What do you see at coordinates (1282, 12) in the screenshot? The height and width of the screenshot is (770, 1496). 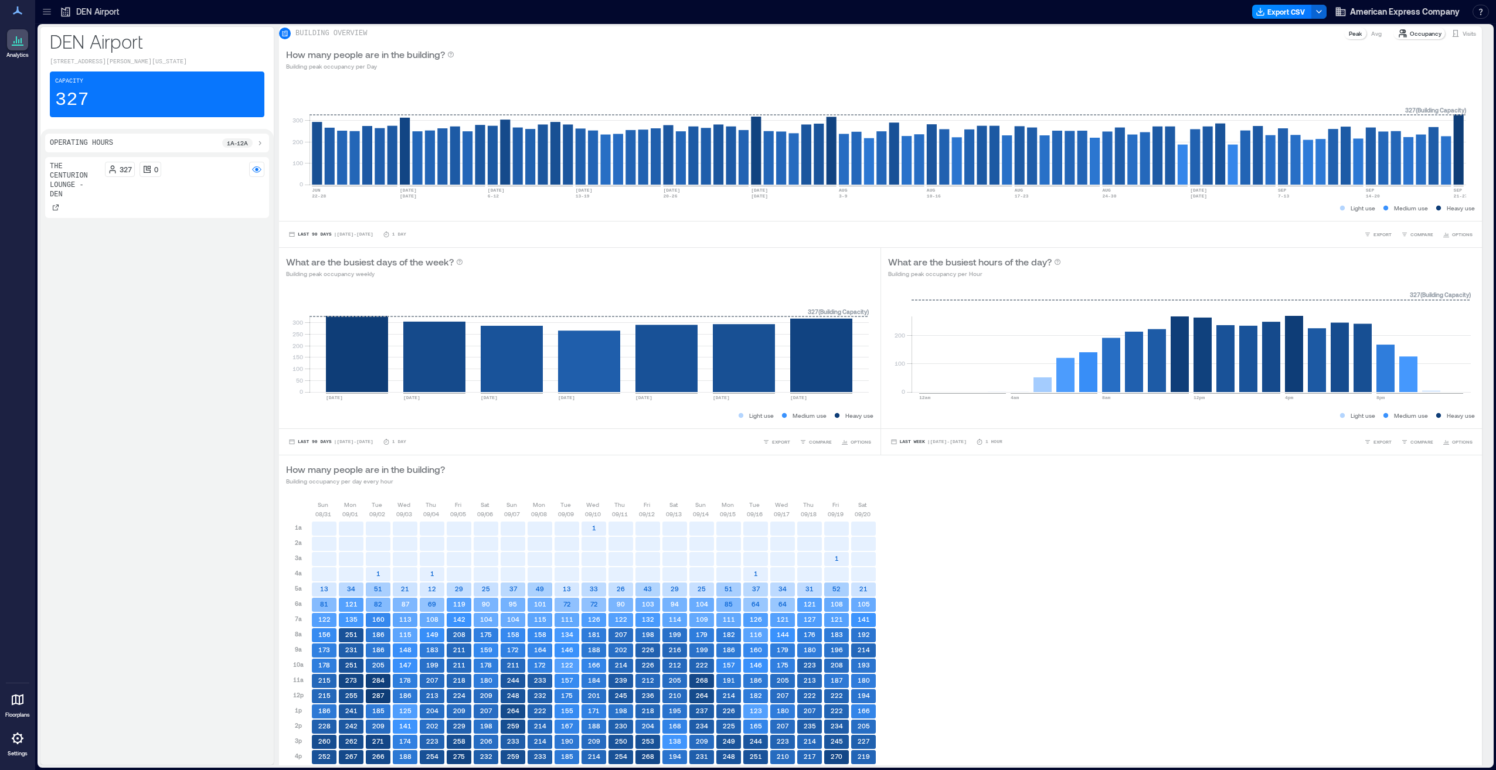 I see `button: Export CSV` at bounding box center [1282, 12].